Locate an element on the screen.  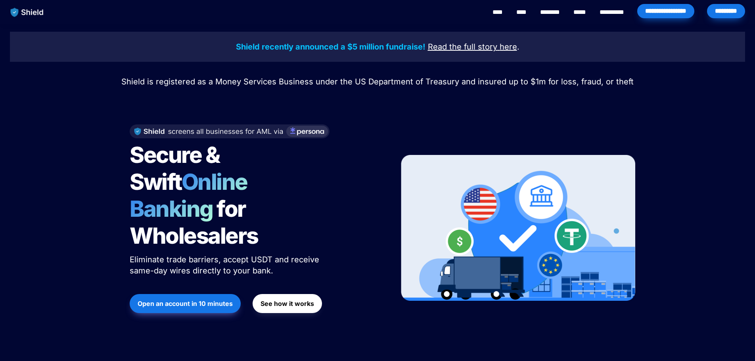
strong: See how it works is located at coordinates (287, 304).